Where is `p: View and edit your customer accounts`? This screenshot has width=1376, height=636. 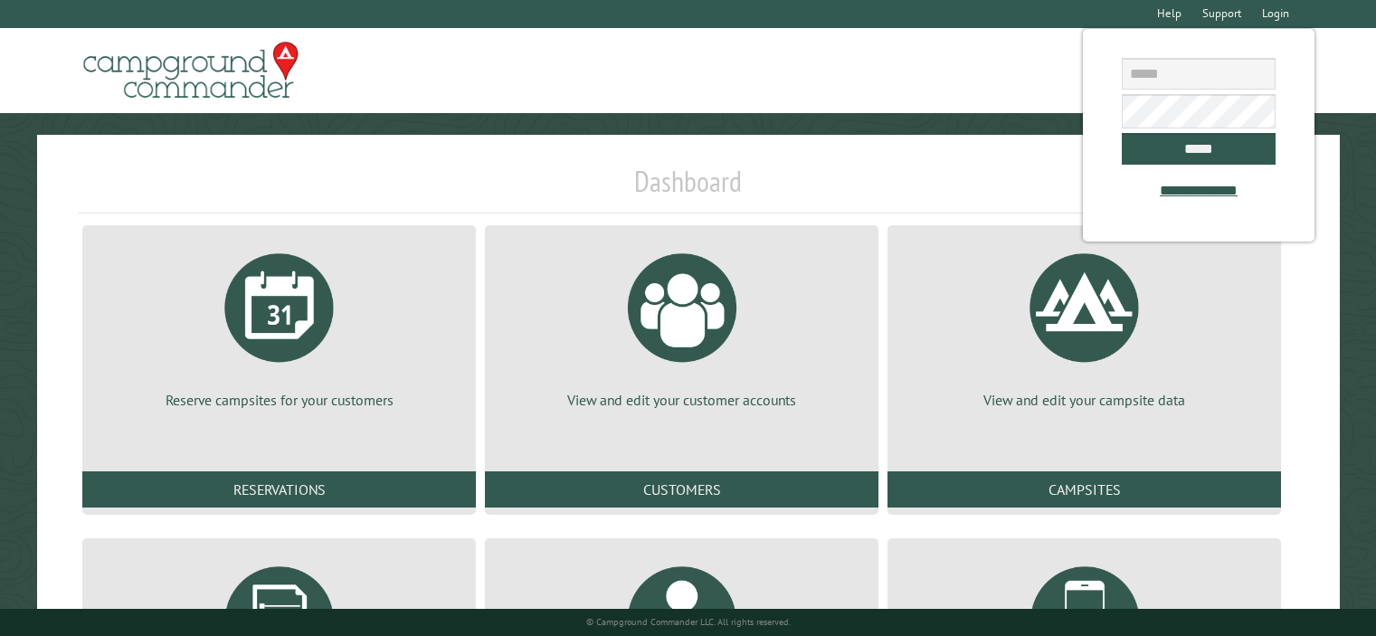 p: View and edit your customer accounts is located at coordinates (681, 400).